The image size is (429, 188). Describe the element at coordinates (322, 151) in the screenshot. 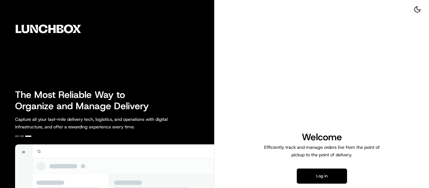

I see `p: Efficiently track and manage orders live from the point of pickup to the point of delivery.` at that location.